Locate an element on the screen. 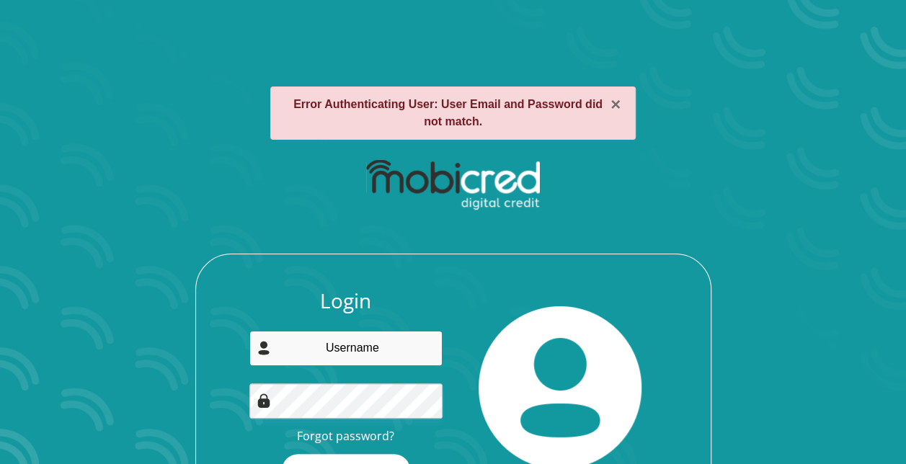  img: mobicred logo is located at coordinates (453, 185).